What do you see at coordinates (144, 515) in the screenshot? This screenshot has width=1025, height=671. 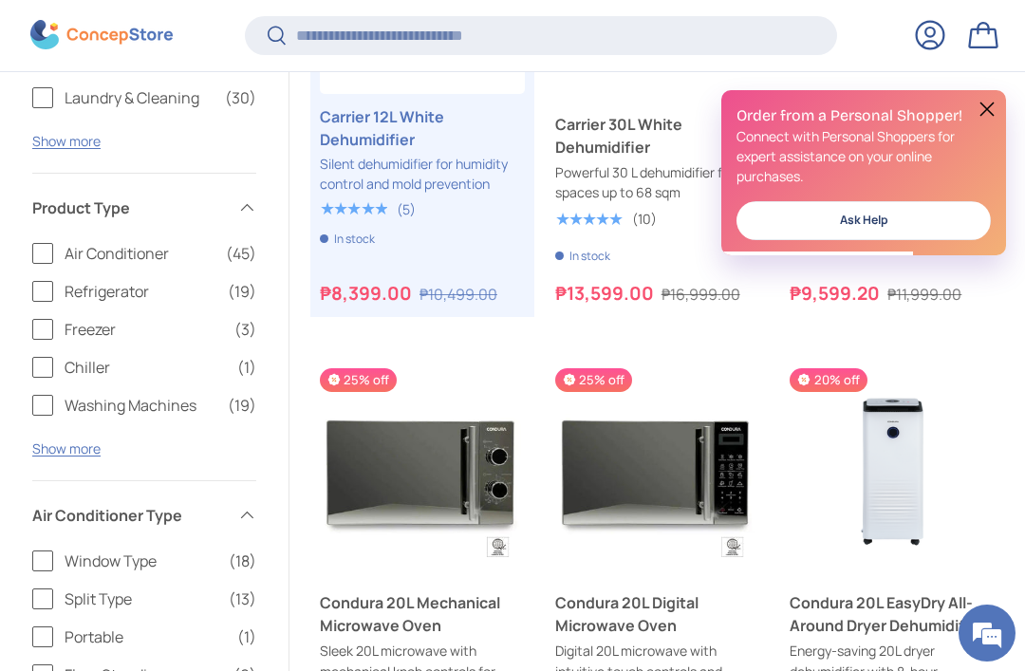 I see `summary: Air Conditioner Type` at bounding box center [144, 515].